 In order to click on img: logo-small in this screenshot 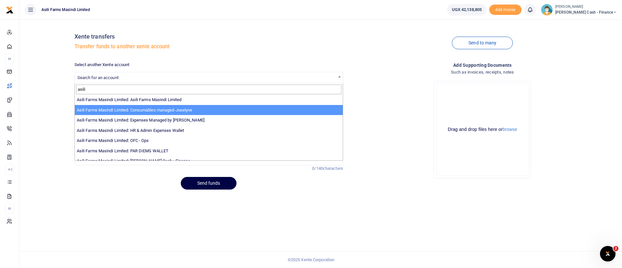, I will do `click(10, 10)`.